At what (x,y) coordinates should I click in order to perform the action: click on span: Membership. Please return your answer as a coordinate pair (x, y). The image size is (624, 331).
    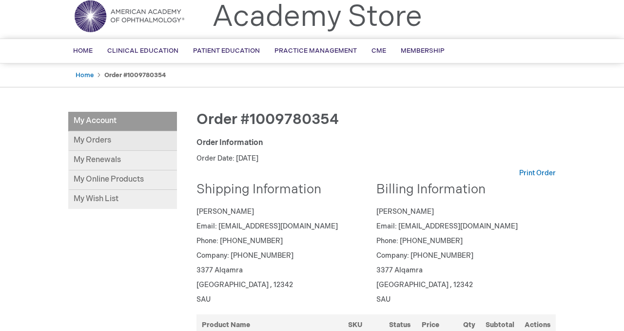
    Looking at the image, I should click on (423, 51).